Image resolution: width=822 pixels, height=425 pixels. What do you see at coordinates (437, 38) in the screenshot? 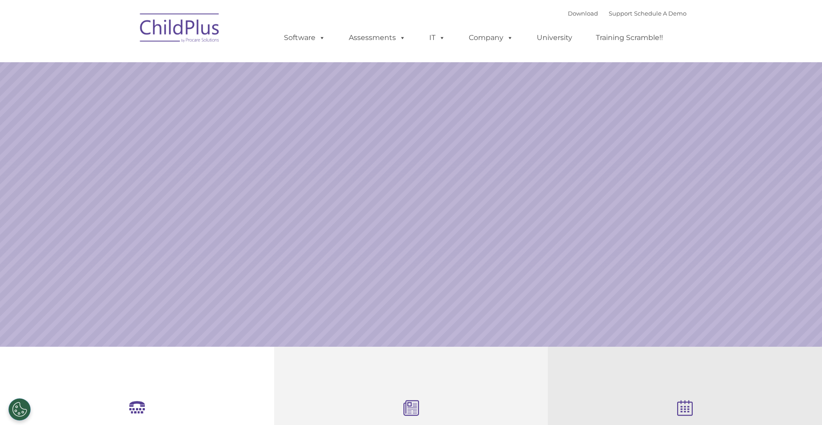
I see `a: IT` at bounding box center [437, 38].